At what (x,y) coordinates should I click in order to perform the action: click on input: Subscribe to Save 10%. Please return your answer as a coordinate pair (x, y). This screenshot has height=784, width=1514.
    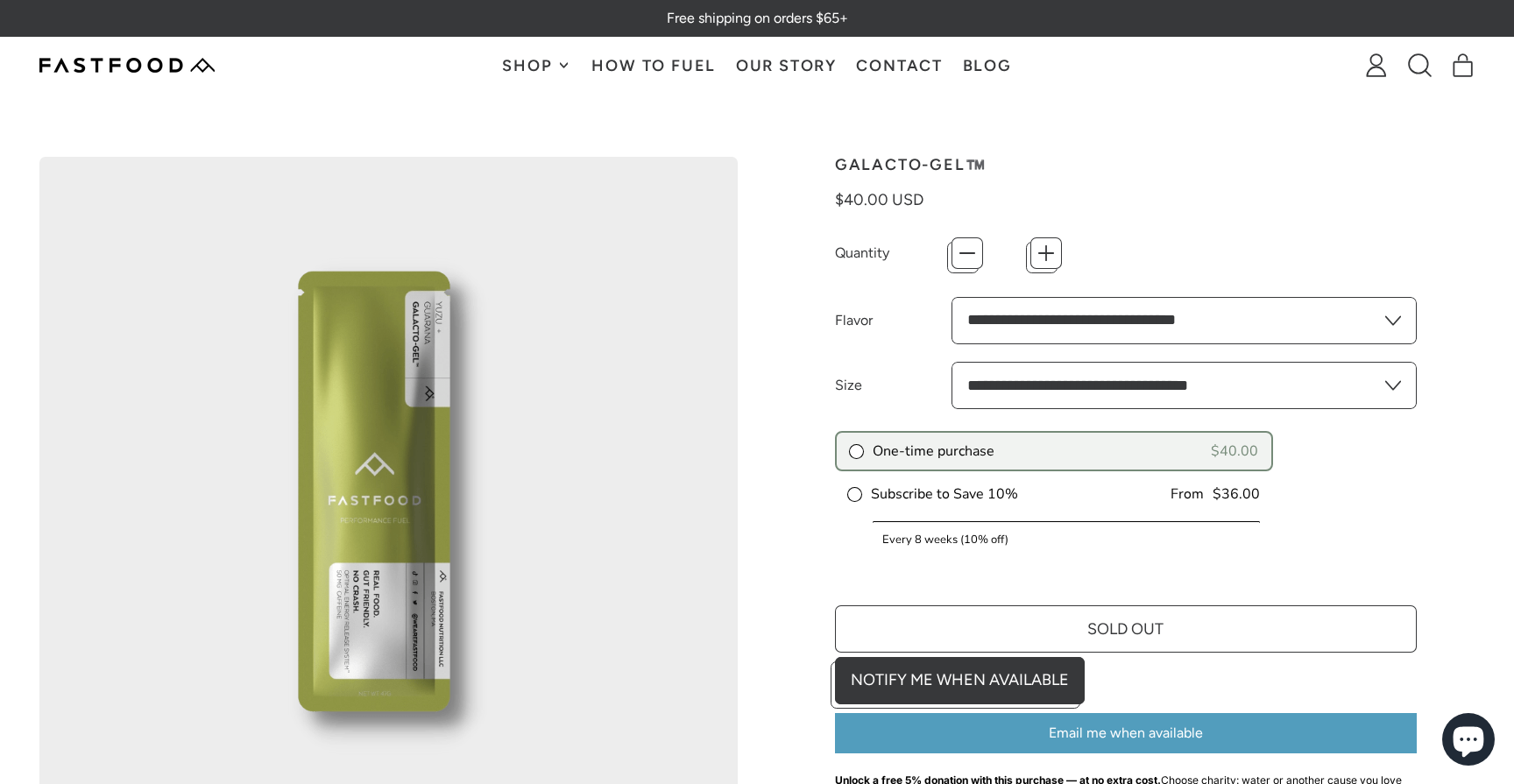
    Looking at the image, I should click on (852, 492).